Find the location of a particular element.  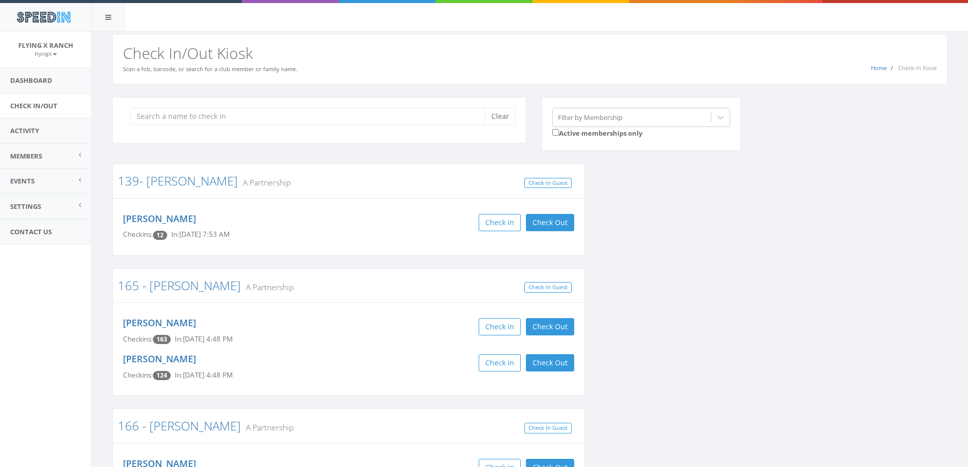

button: Clear is located at coordinates (500, 116).